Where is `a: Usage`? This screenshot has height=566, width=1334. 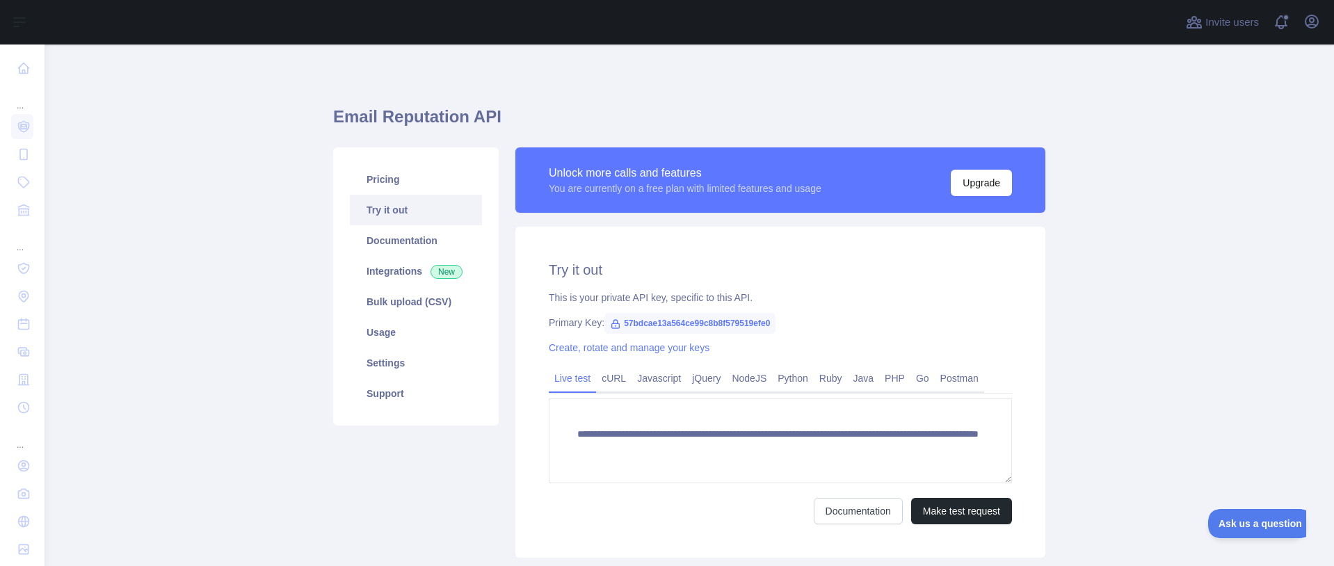
a: Usage is located at coordinates (416, 332).